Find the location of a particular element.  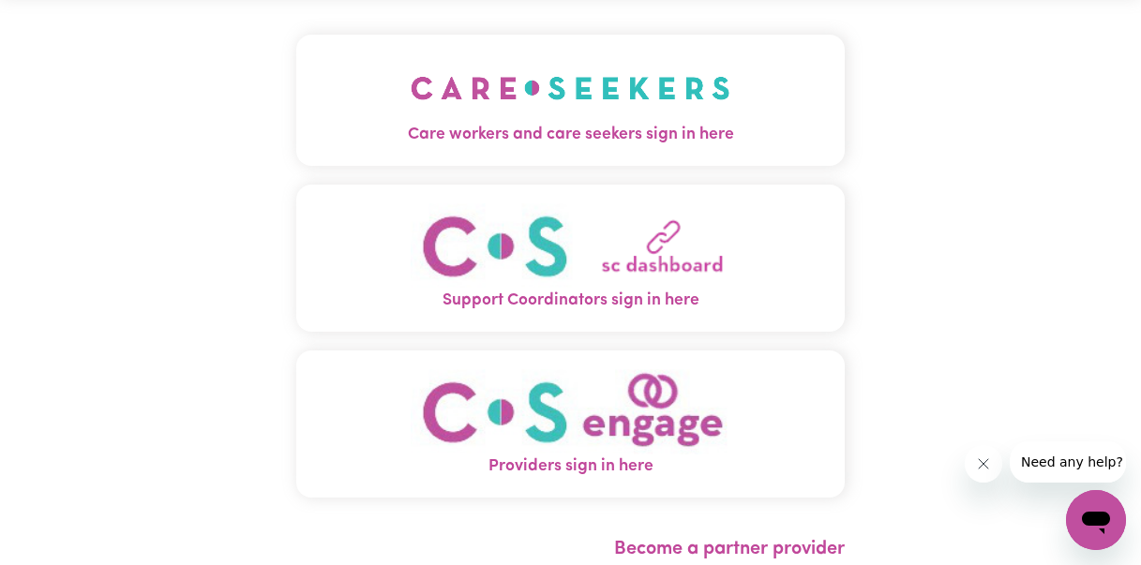

span: Need any help? is located at coordinates (62, 21).